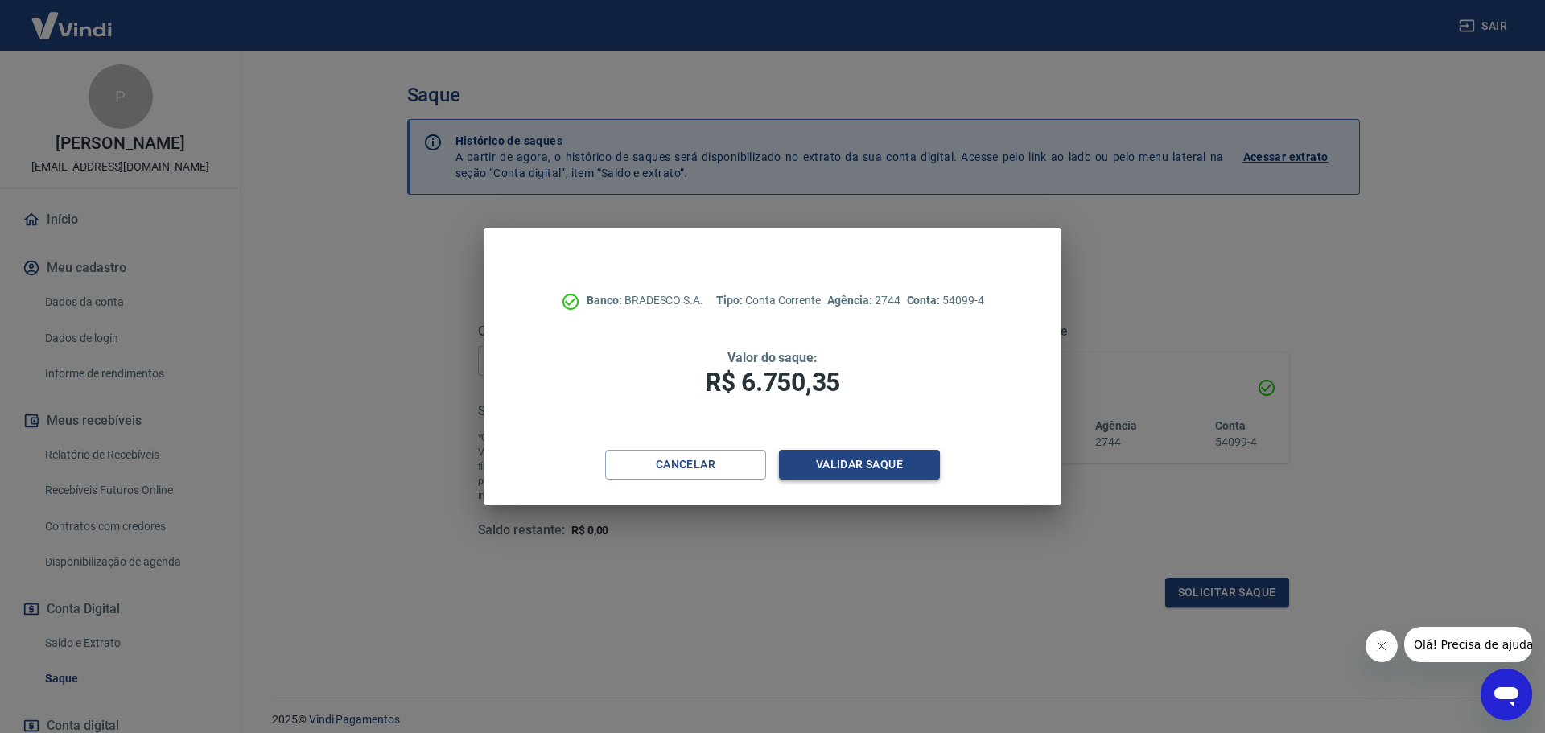 This screenshot has width=1545, height=733. I want to click on button: Cancelar, so click(686, 464).